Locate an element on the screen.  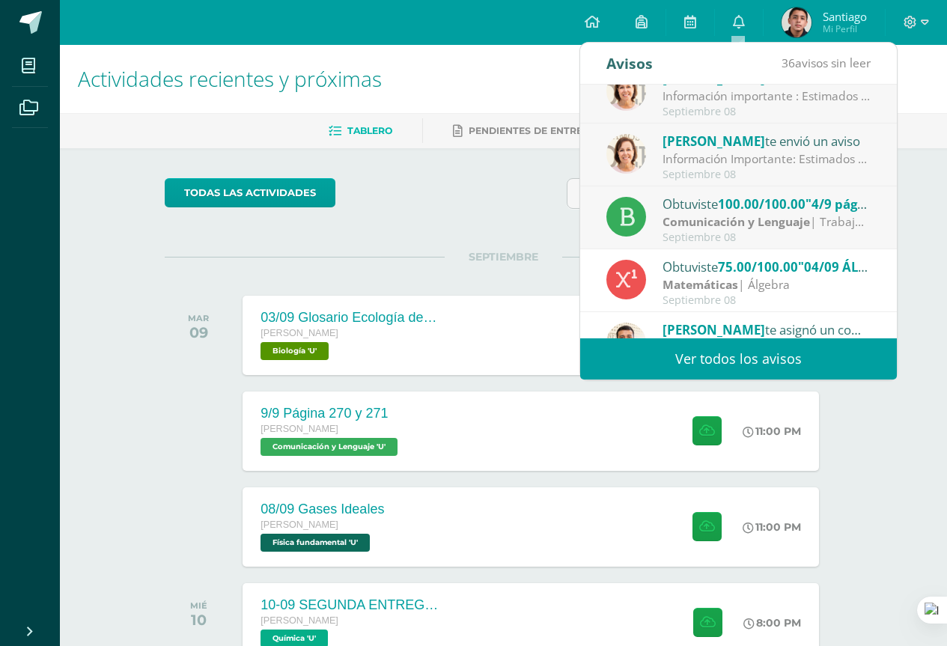
span: 36 is located at coordinates (788, 63).